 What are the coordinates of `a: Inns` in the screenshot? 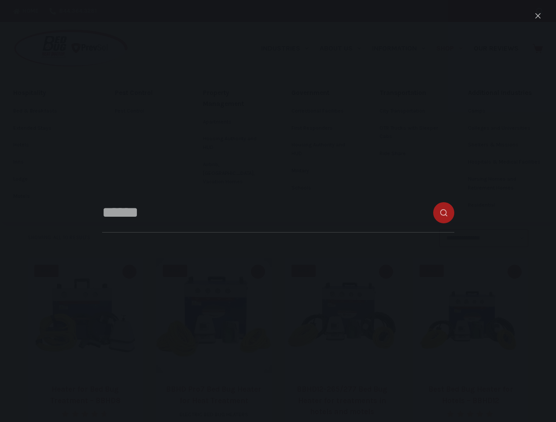 It's located at (51, 162).